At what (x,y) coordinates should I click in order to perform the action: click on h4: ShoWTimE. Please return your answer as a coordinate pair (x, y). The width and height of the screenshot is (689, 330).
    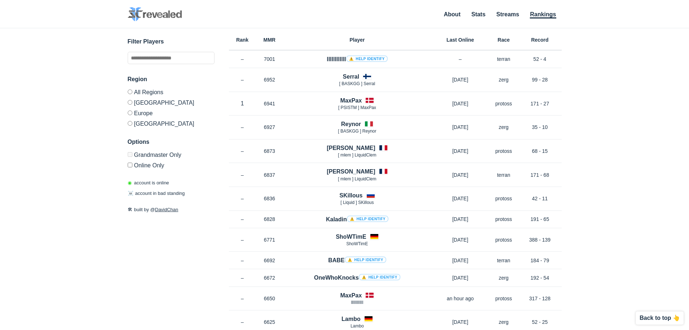
    Looking at the image, I should click on (351, 236).